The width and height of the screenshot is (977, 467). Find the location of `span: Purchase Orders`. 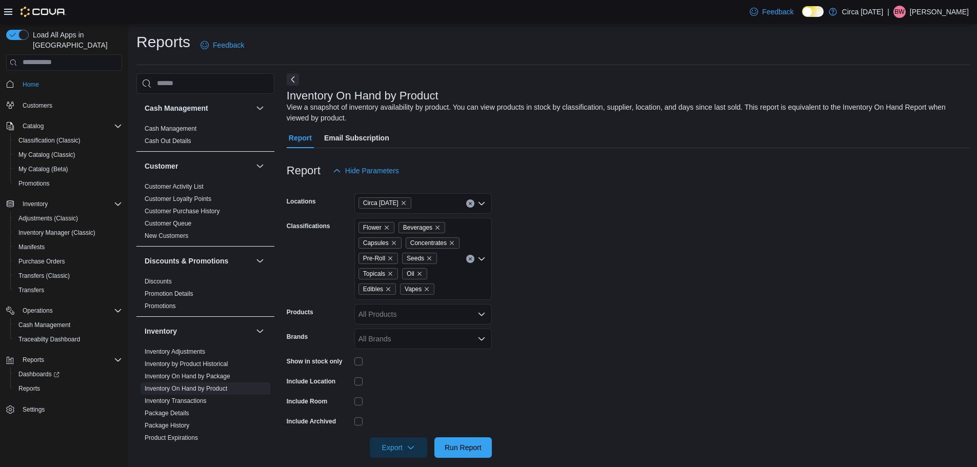

span: Purchase Orders is located at coordinates (42, 262).